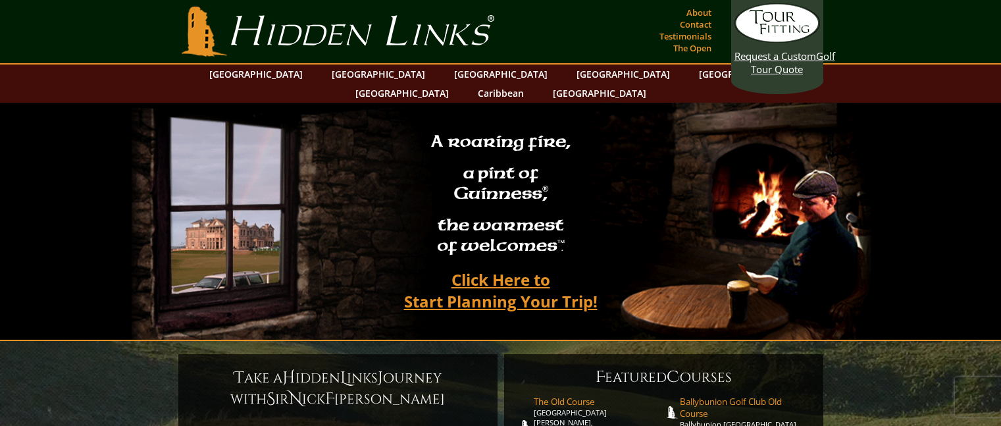  Describe the element at coordinates (777, 39) in the screenshot. I see `a: Request a CustomGolf Tour Quote` at that location.